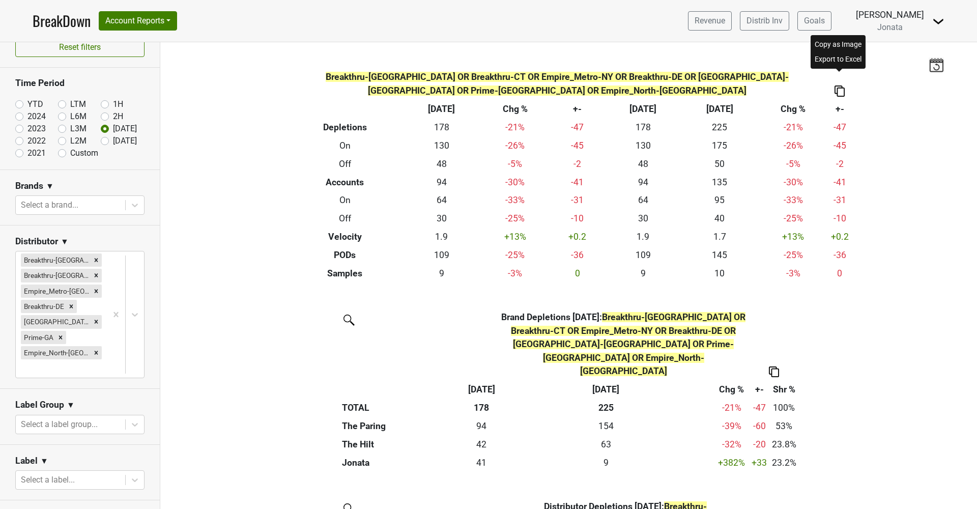 The image size is (977, 509). Describe the element at coordinates (719, 182) in the screenshot. I see `td: 135` at that location.